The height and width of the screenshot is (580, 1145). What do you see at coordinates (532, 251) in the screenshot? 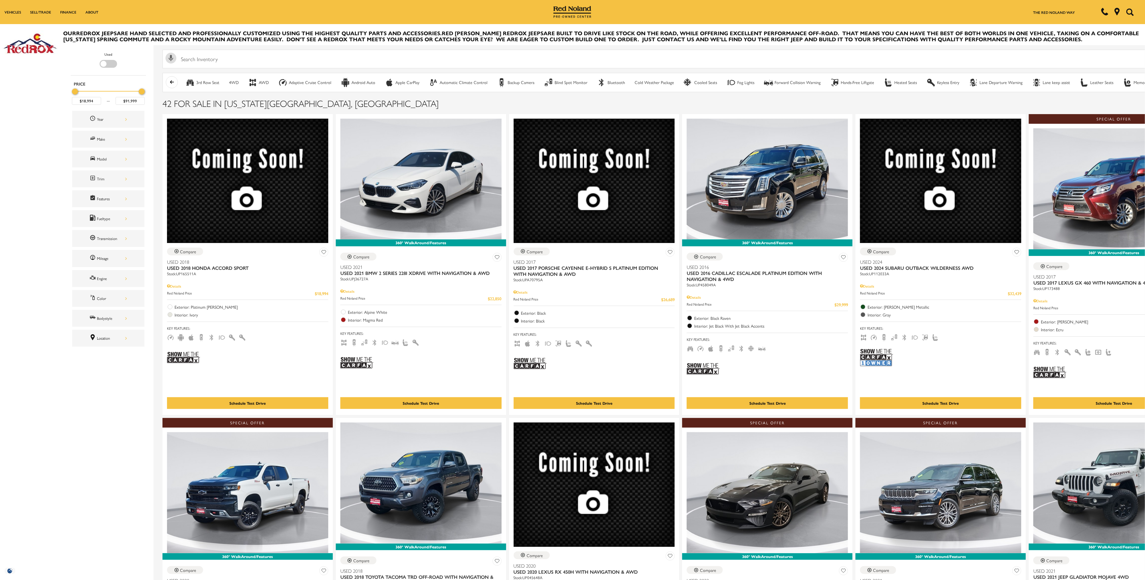
I see `button: Compare Vehicle` at bounding box center [532, 251].